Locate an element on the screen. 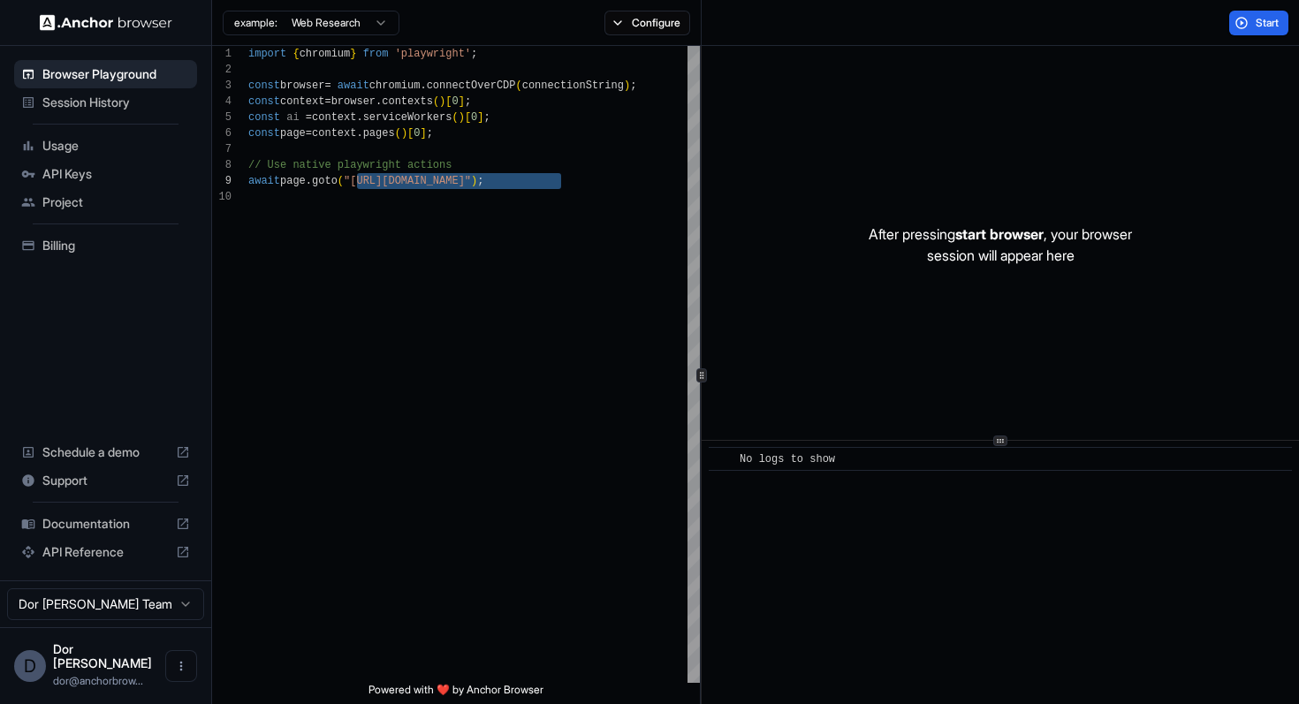  span: Session History is located at coordinates (116, 103).